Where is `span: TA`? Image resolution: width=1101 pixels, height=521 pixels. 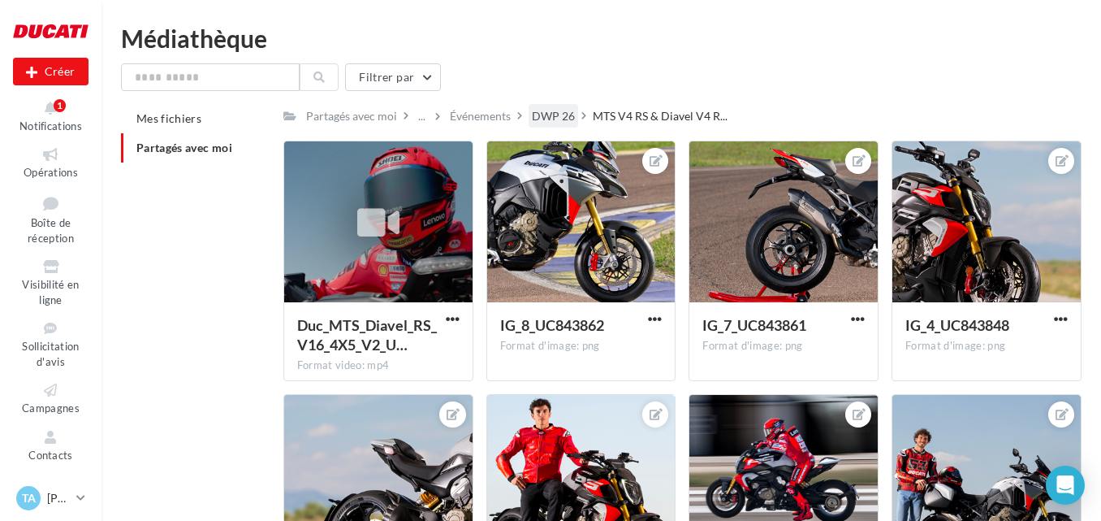 span: TA is located at coordinates (28, 498).